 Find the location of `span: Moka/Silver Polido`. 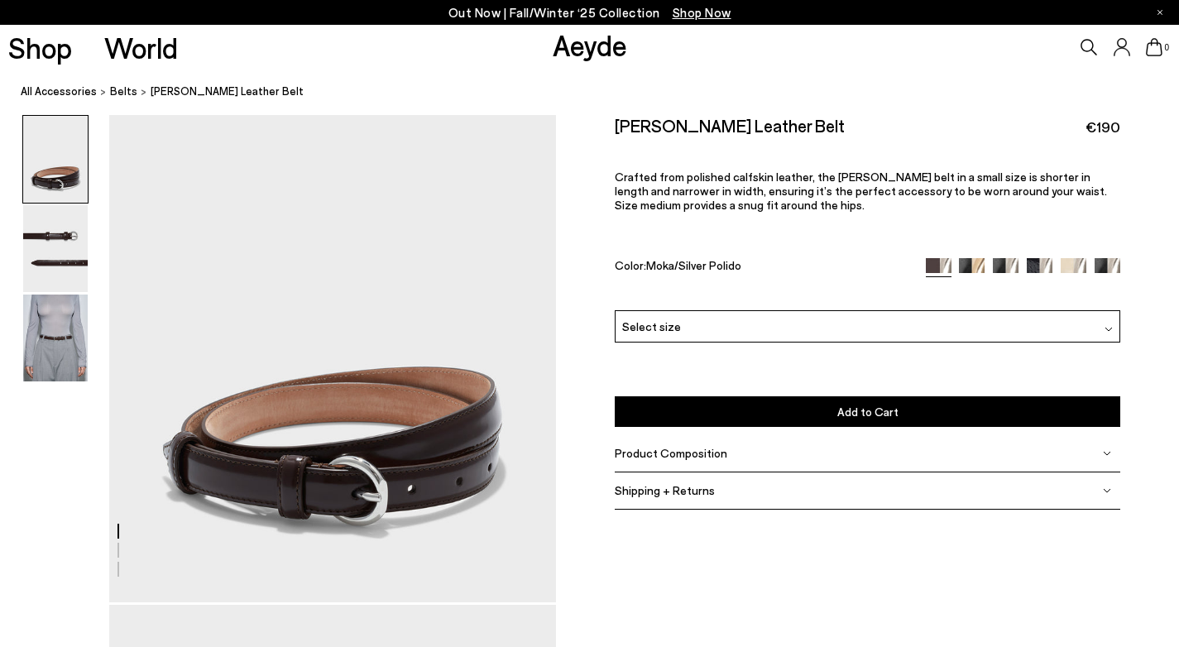

span: Moka/Silver Polido is located at coordinates (694, 266).